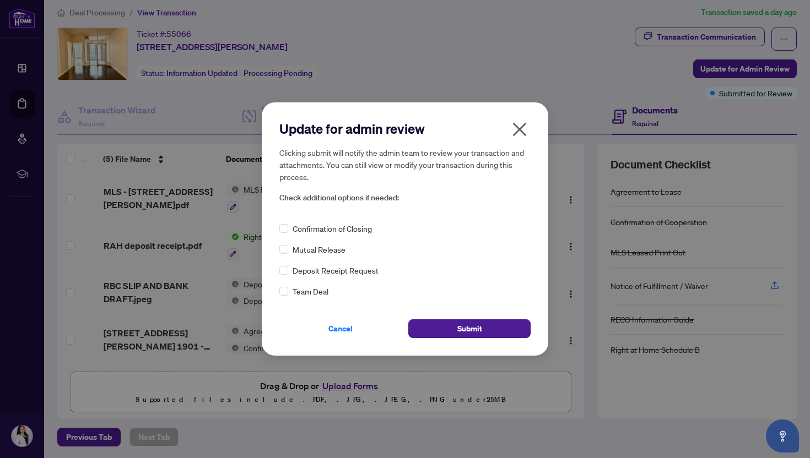 The width and height of the screenshot is (810, 458). What do you see at coordinates (405, 198) in the screenshot?
I see `span: Check additional options if needed:` at bounding box center [405, 198].